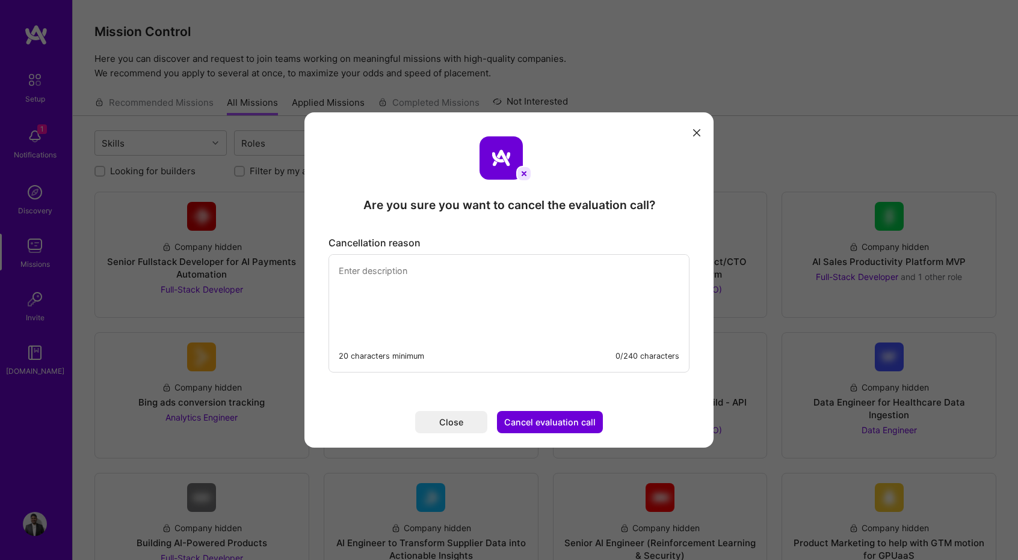  Describe the element at coordinates (509, 280) in the screenshot. I see `div: modal` at that location.